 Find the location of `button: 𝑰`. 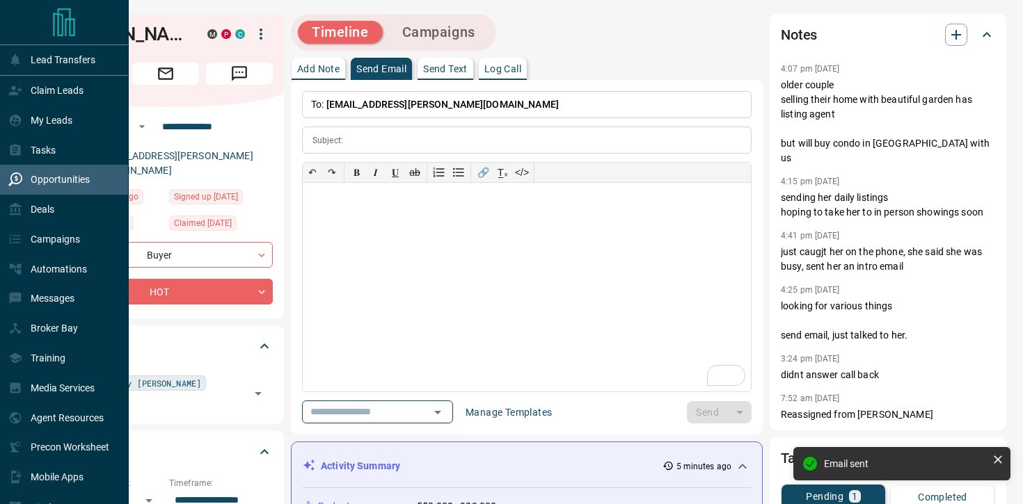

button: 𝑰 is located at coordinates (376, 173).